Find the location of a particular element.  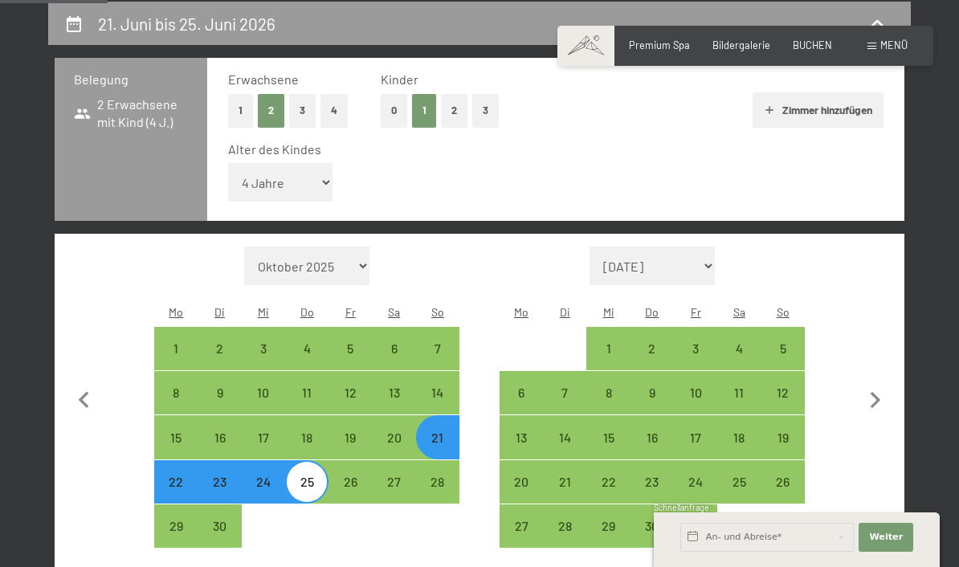

button: 2 is located at coordinates (454, 110).